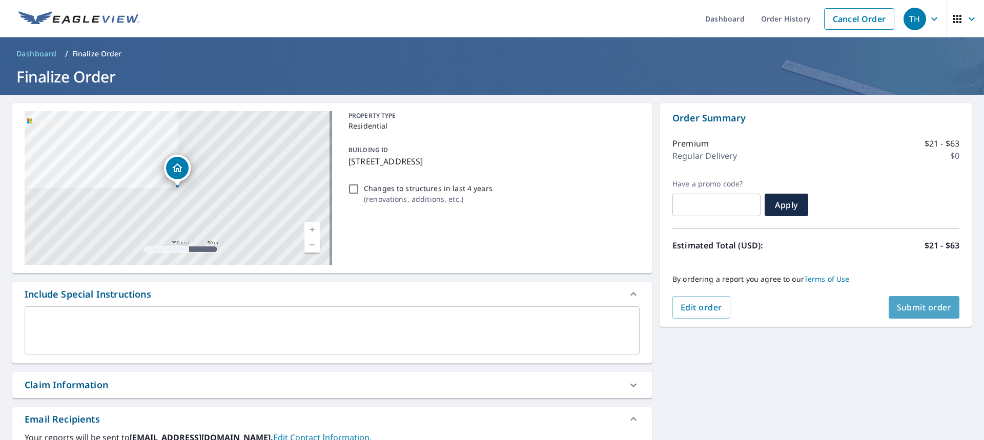 The width and height of the screenshot is (984, 440). What do you see at coordinates (705, 156) in the screenshot?
I see `p: Regular Delivery` at bounding box center [705, 156].